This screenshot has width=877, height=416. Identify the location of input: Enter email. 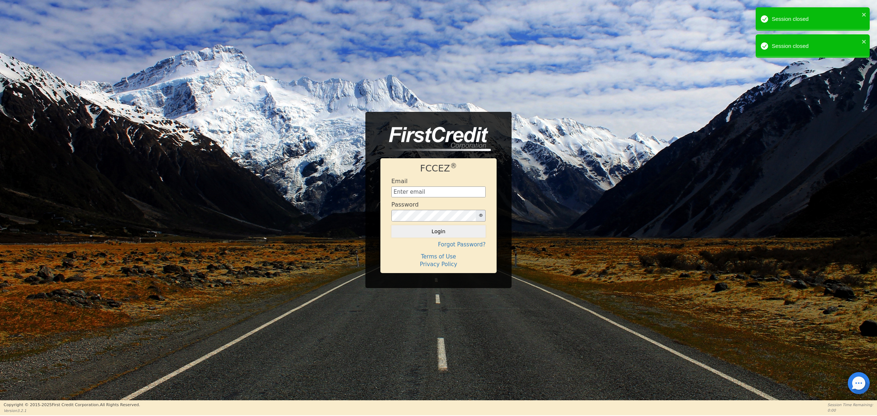
(439, 192).